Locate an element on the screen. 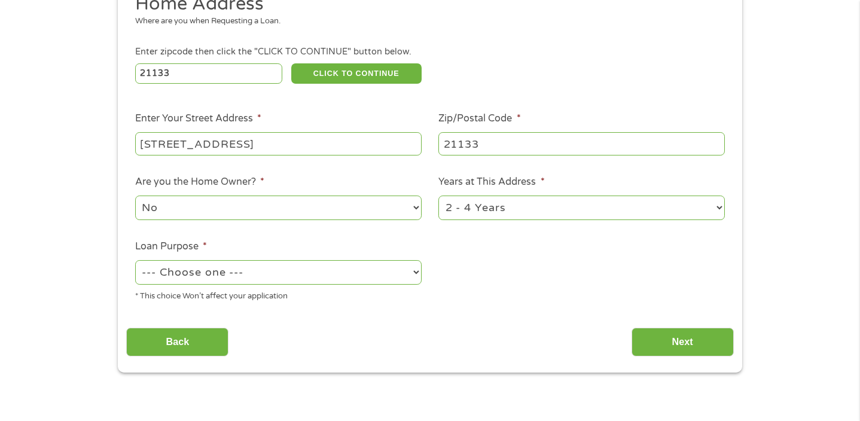 This screenshot has width=860, height=421. input: 1 Main Street is located at coordinates (278, 144).